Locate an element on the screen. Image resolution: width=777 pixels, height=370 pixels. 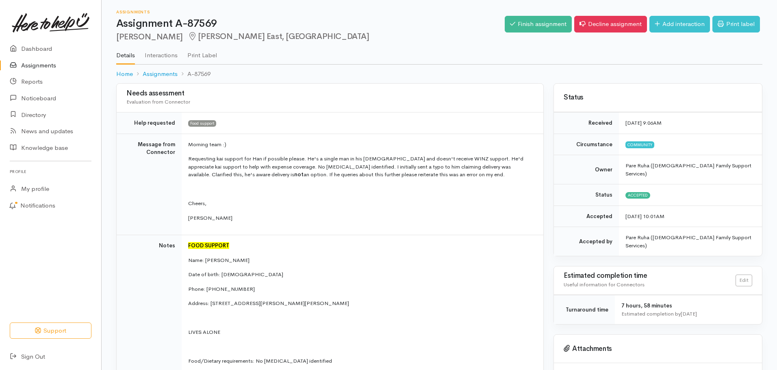
nav: breadcrumb is located at coordinates (440, 74).